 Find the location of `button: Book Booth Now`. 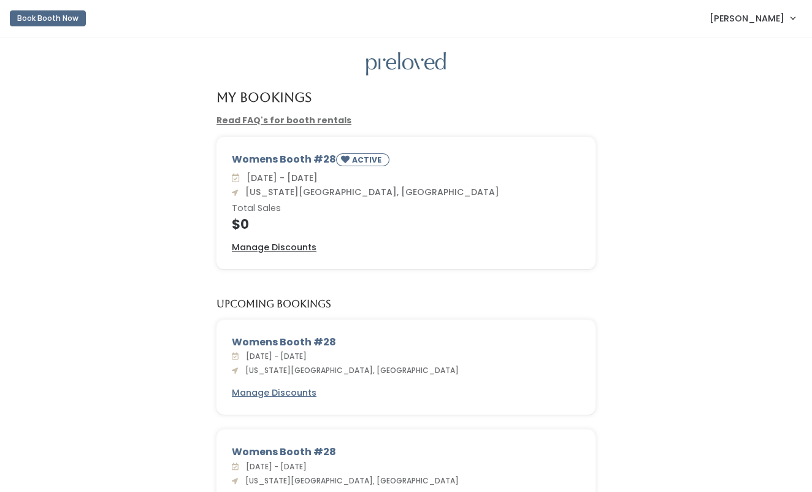

button: Book Booth Now is located at coordinates (48, 18).